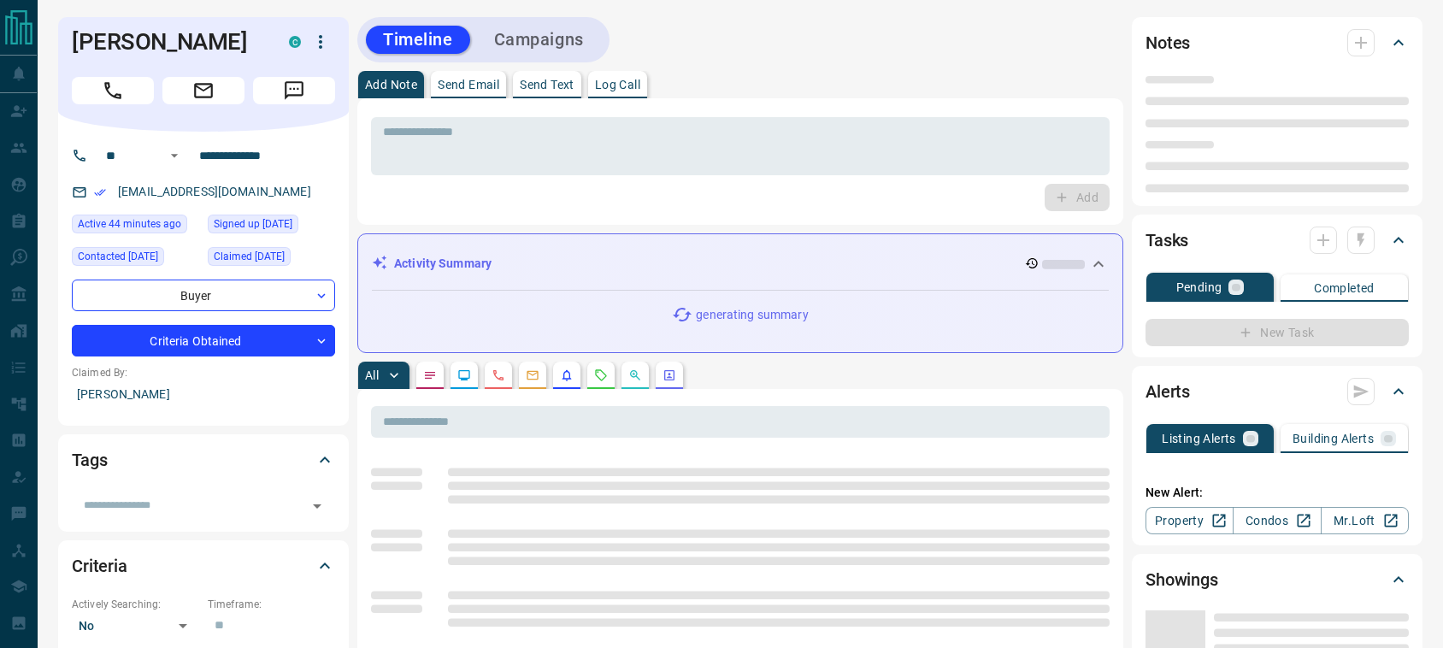 This screenshot has height=648, width=1443. Describe the element at coordinates (532, 375) in the screenshot. I see `svg: Emails` at that location.